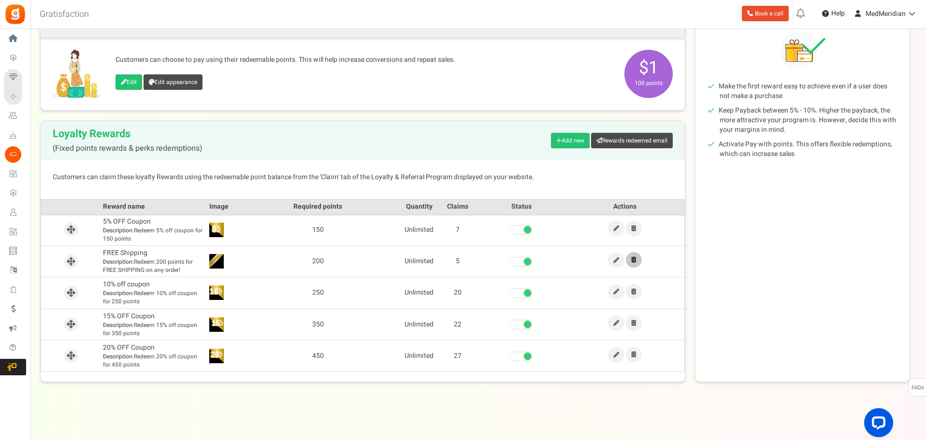  Describe the element at coordinates (317, 324) in the screenshot. I see `td: 350` at that location.